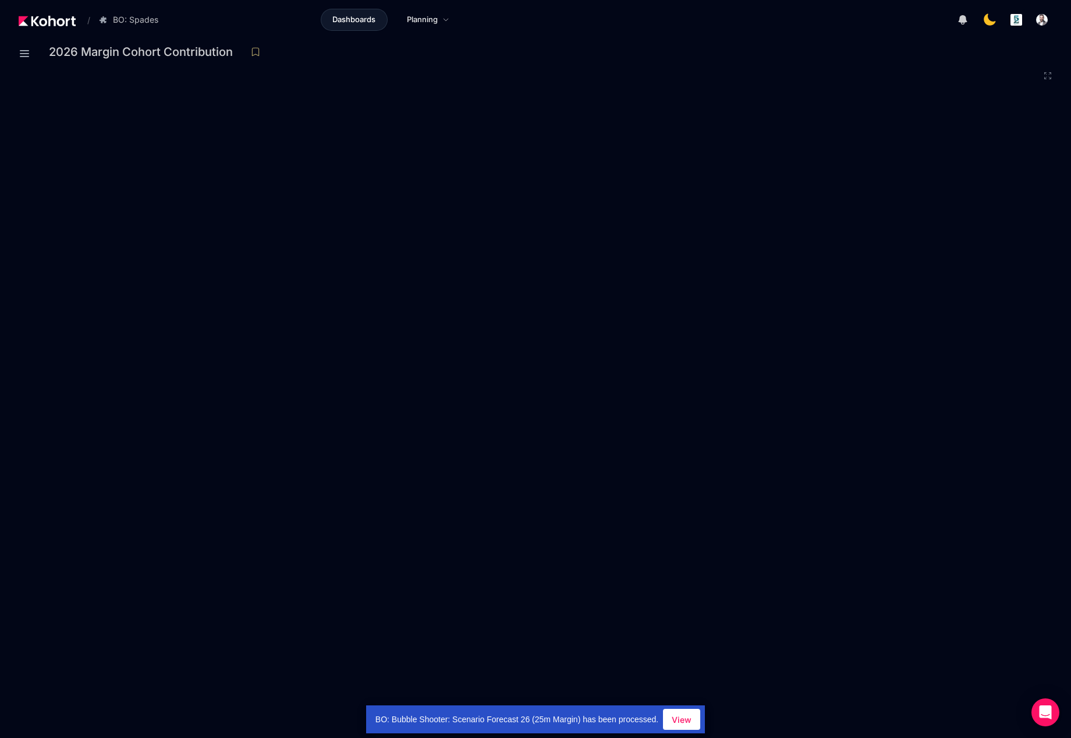 This screenshot has width=1071, height=738. What do you see at coordinates (136, 20) in the screenshot?
I see `span: BO: Spades` at bounding box center [136, 20].